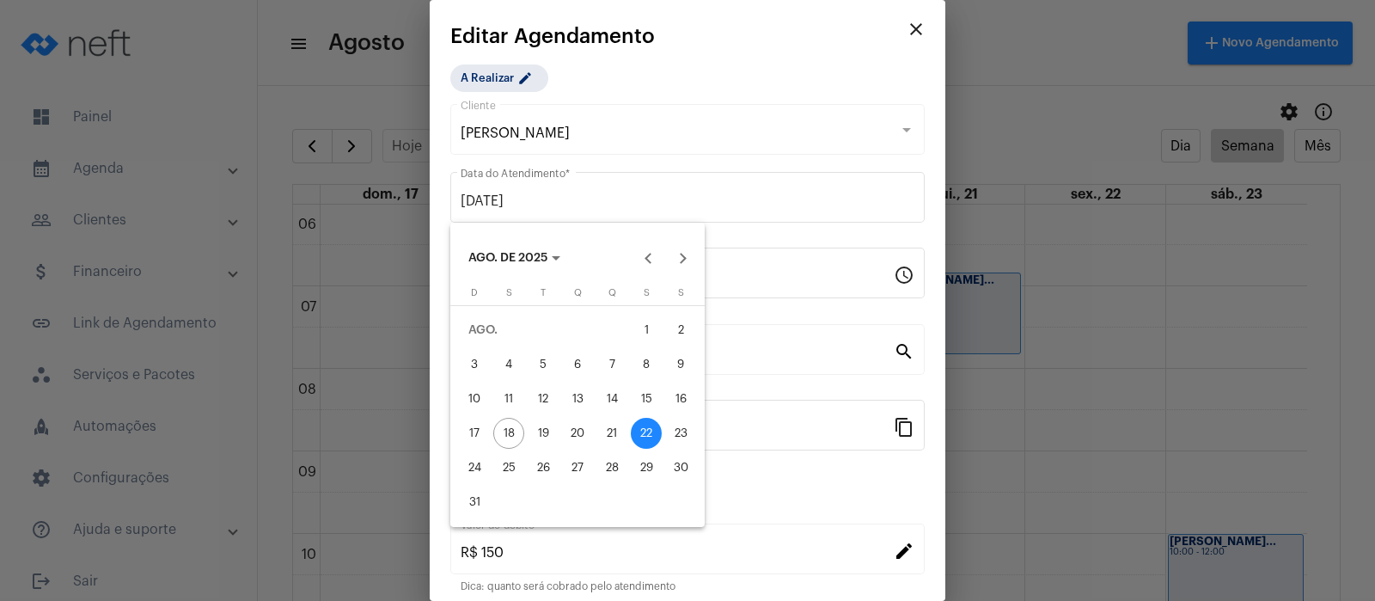 Image resolution: width=1375 pixels, height=601 pixels. What do you see at coordinates (612, 433) in the screenshot?
I see `button: 21 de agosto de 2025` at bounding box center [612, 433].